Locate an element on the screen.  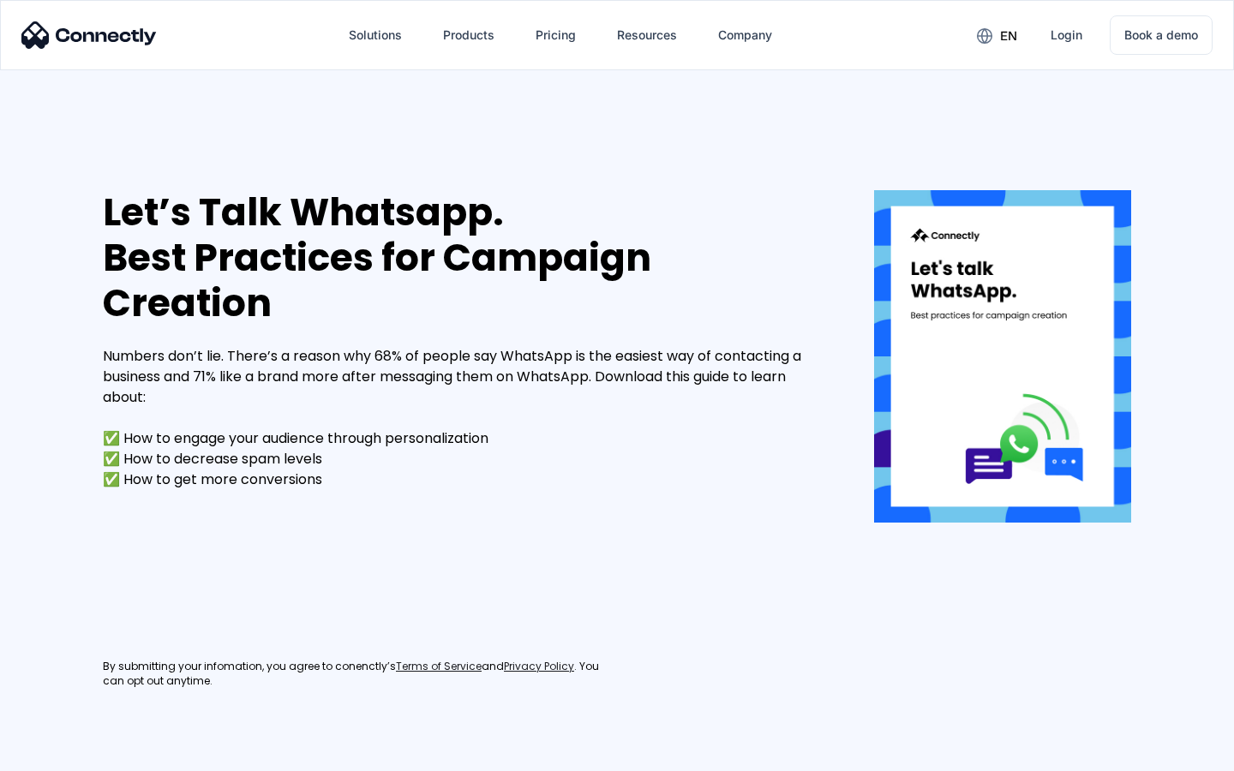
img: Connectly Logo is located at coordinates (89, 35).